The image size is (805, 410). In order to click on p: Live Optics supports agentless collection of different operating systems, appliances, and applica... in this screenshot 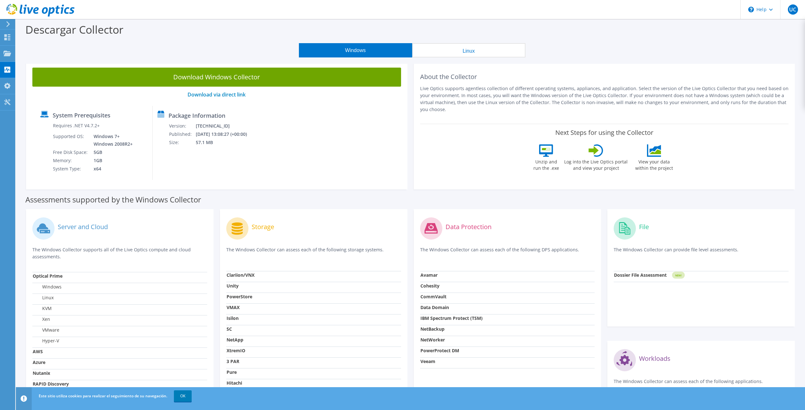, I will do `click(605, 99)`.